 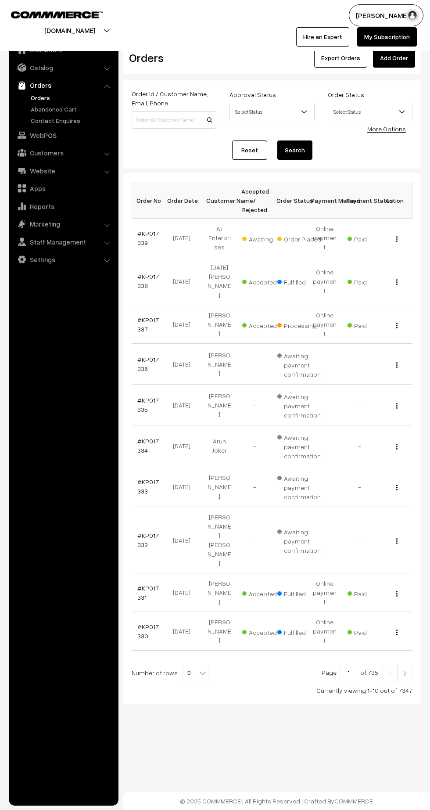 I want to click on th: Order No, so click(x=150, y=200).